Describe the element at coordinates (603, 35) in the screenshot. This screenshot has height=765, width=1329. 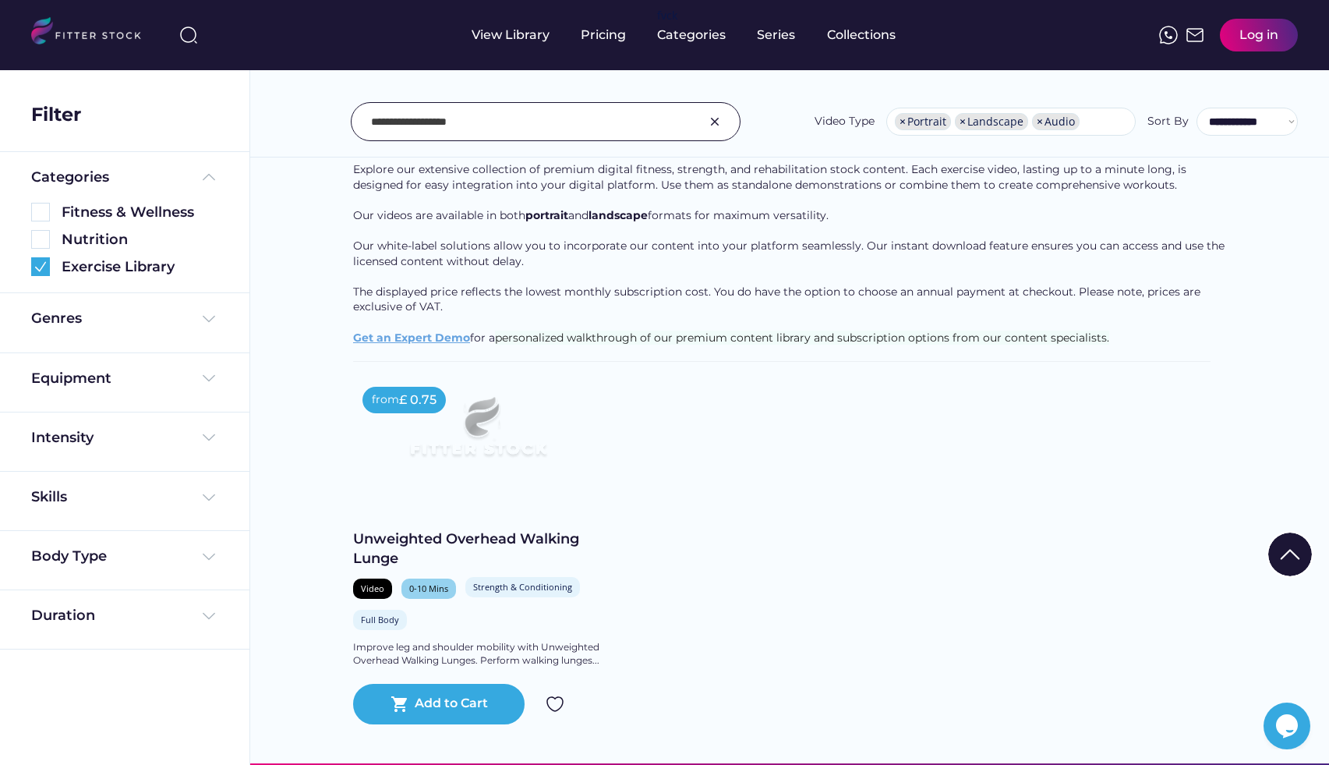
I see `div: Pricing` at that location.